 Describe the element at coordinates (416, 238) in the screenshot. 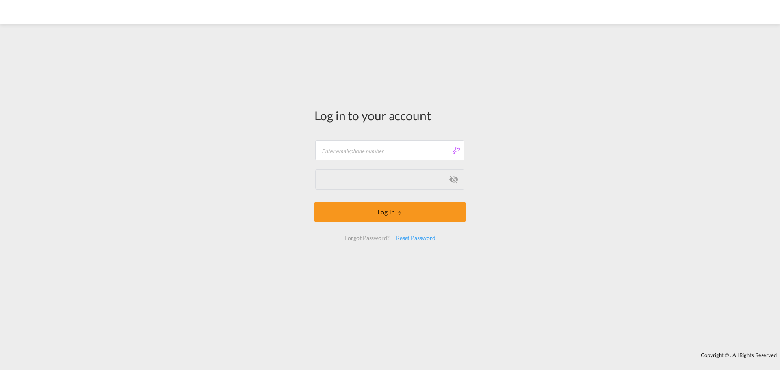

I see `div: Reset Password` at that location.